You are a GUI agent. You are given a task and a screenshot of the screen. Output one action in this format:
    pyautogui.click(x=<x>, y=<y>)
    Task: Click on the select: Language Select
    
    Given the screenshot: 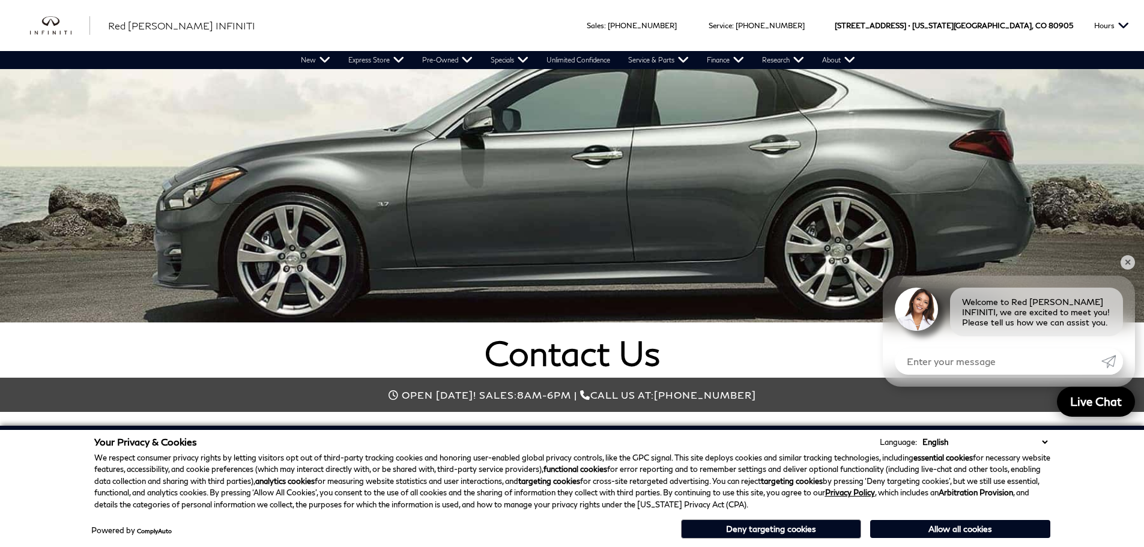 What is the action you would take?
    pyautogui.click(x=985, y=442)
    